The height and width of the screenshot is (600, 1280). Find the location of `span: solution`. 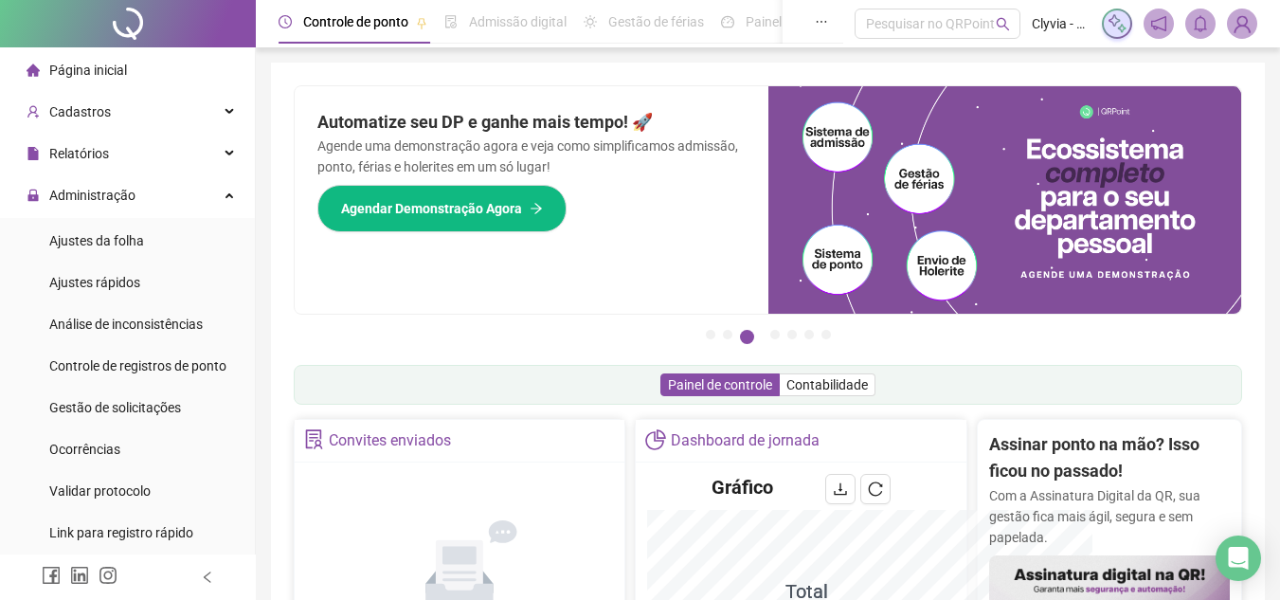

span: solution is located at coordinates (314, 439).